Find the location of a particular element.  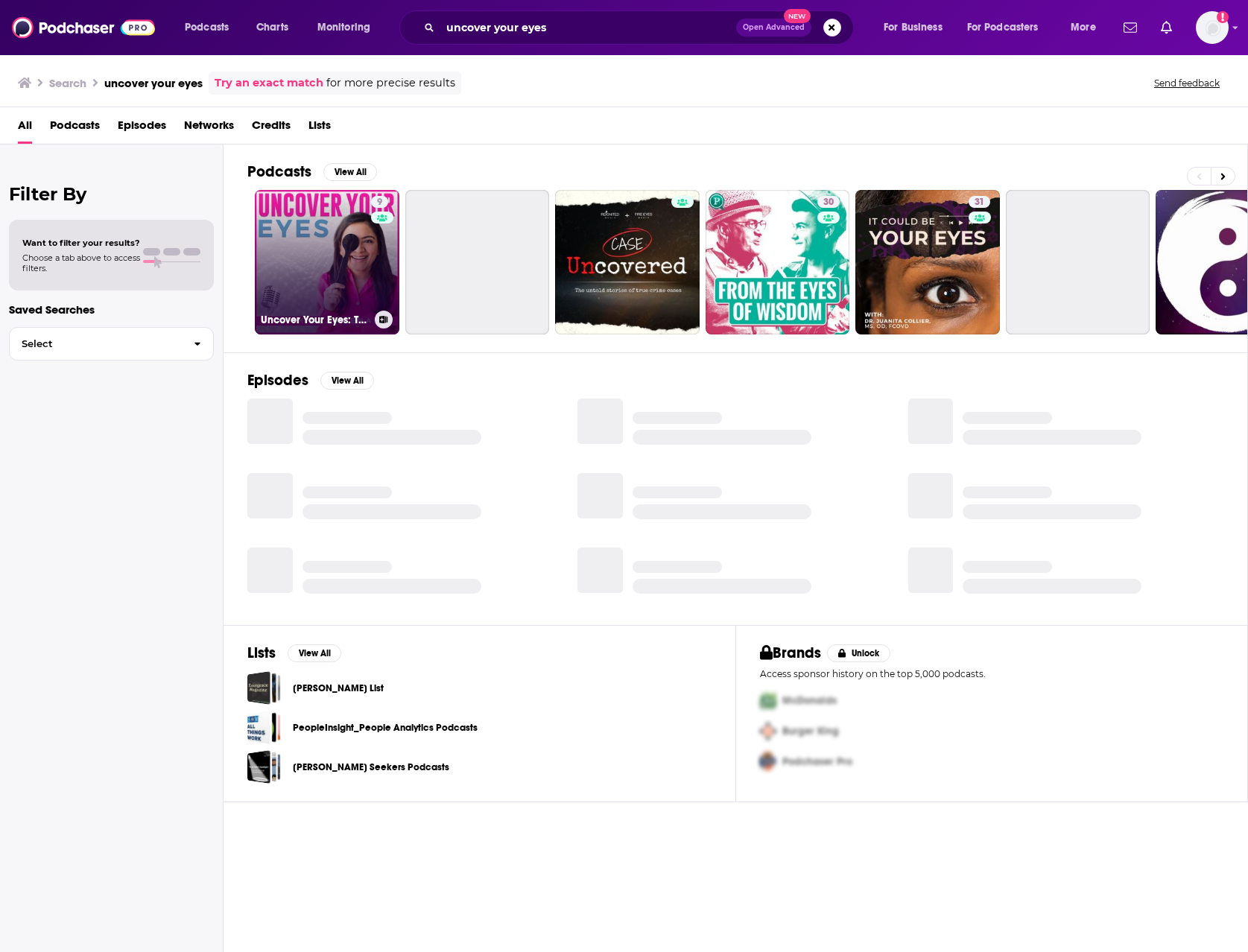

span: 9 is located at coordinates (379, 203).